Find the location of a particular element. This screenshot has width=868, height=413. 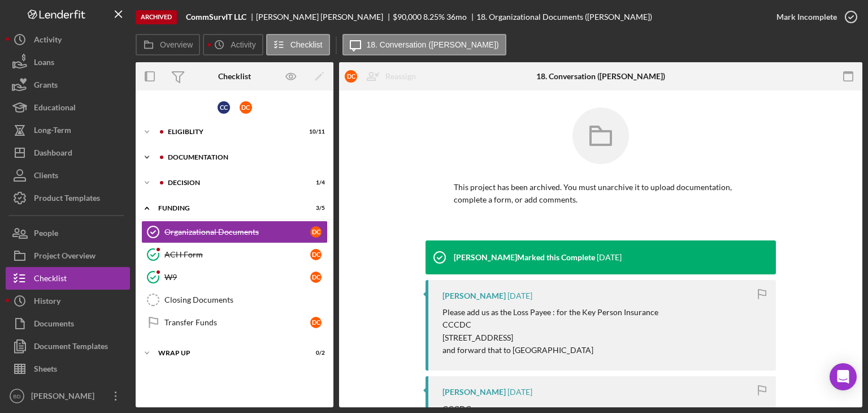

button: Product Templates is located at coordinates (68, 198).